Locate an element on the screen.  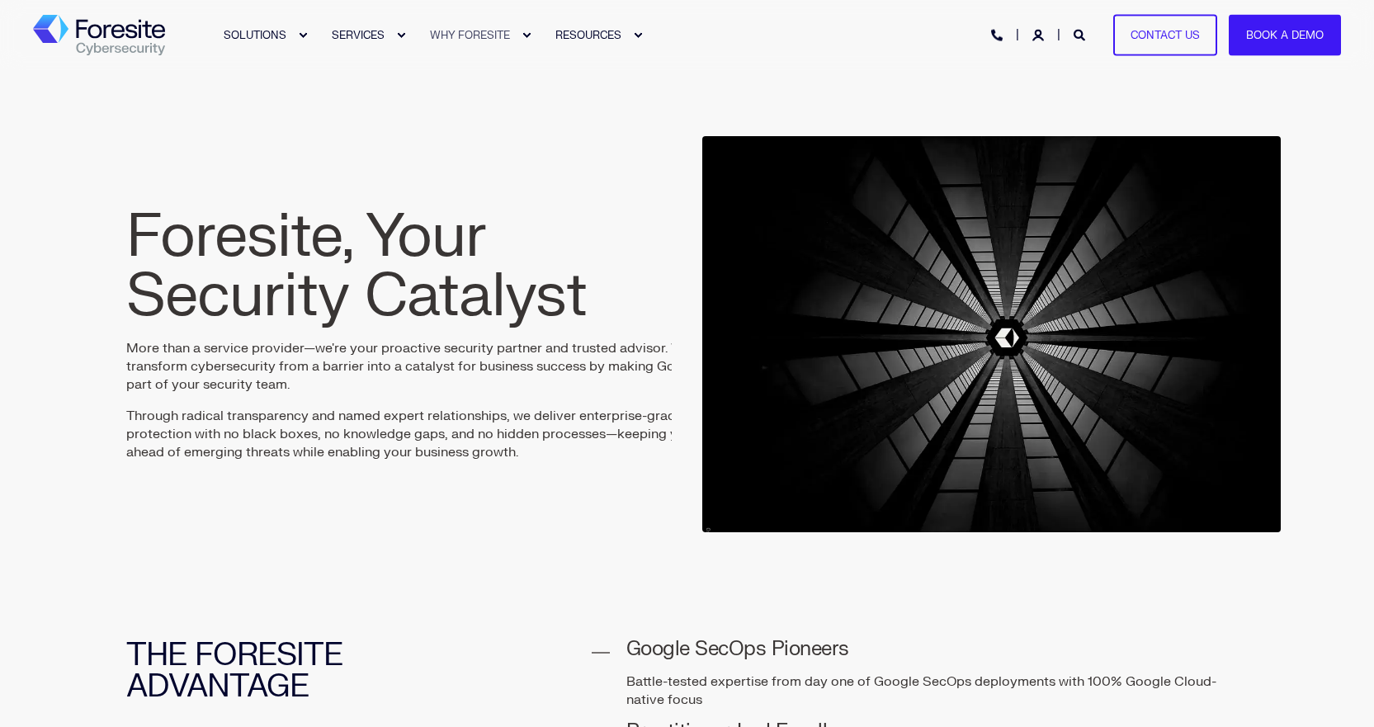
a: Contact Us is located at coordinates (1165, 35).